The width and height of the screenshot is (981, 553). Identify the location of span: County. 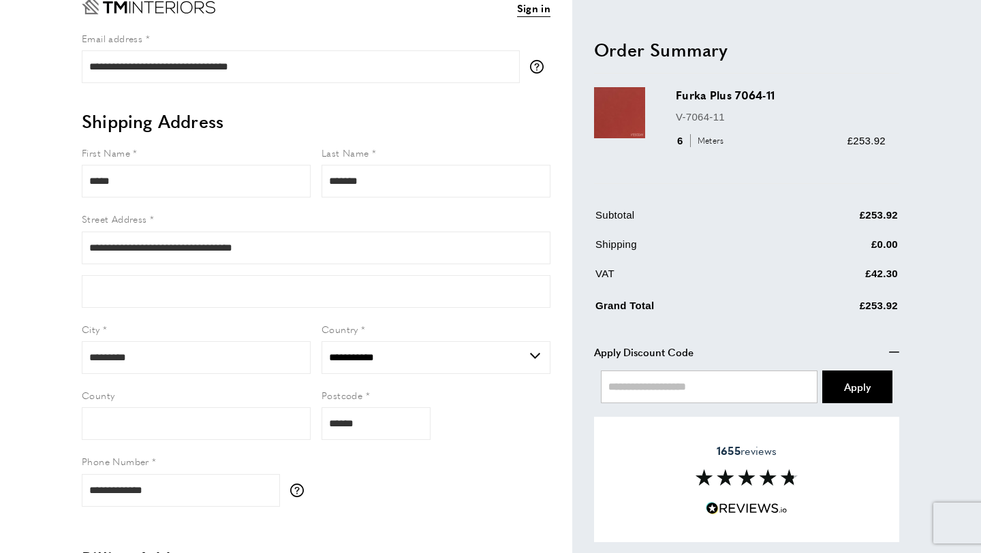
(98, 395).